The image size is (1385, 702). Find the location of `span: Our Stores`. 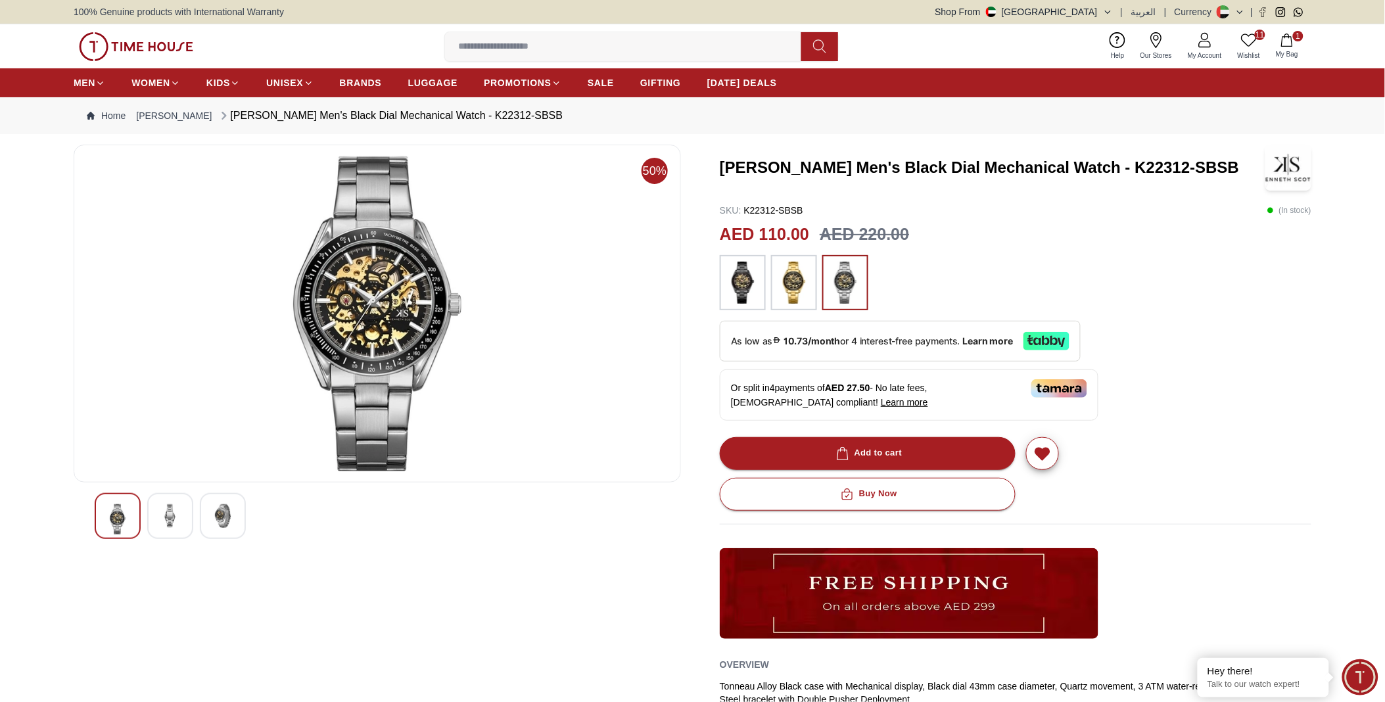

span: Our Stores is located at coordinates (1156, 55).